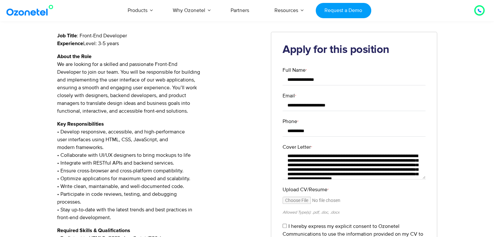 The height and width of the screenshot is (237, 494). Describe the element at coordinates (354, 96) in the screenshot. I see `label: Email` at that location.